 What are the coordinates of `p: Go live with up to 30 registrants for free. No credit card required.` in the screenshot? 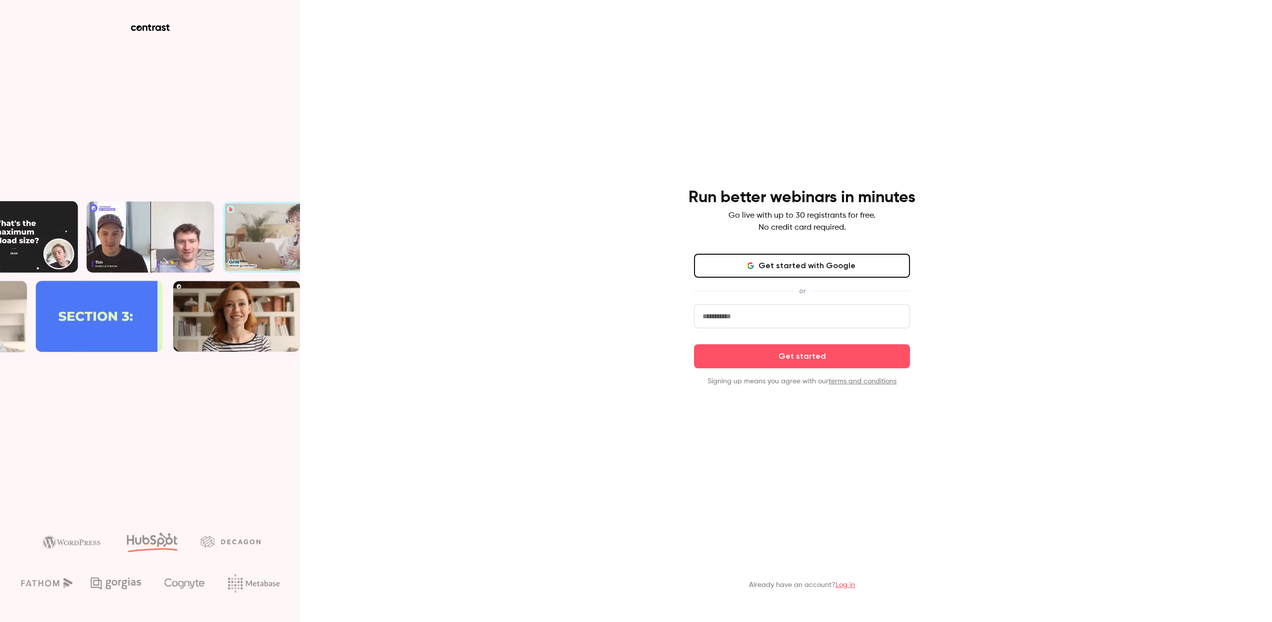 It's located at (802, 222).